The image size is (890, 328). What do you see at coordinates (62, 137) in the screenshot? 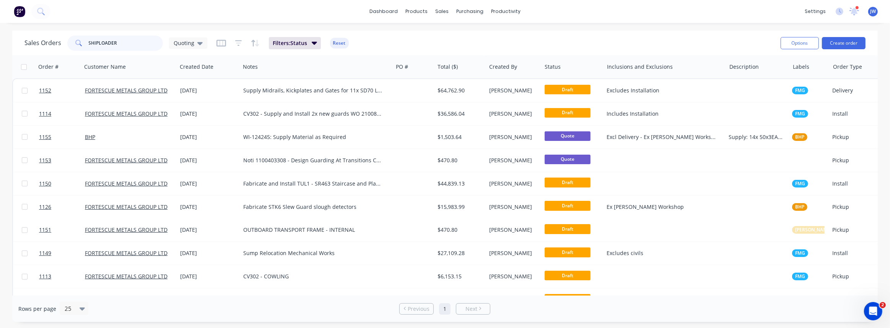
I see `a: 1155` at bounding box center [62, 137].